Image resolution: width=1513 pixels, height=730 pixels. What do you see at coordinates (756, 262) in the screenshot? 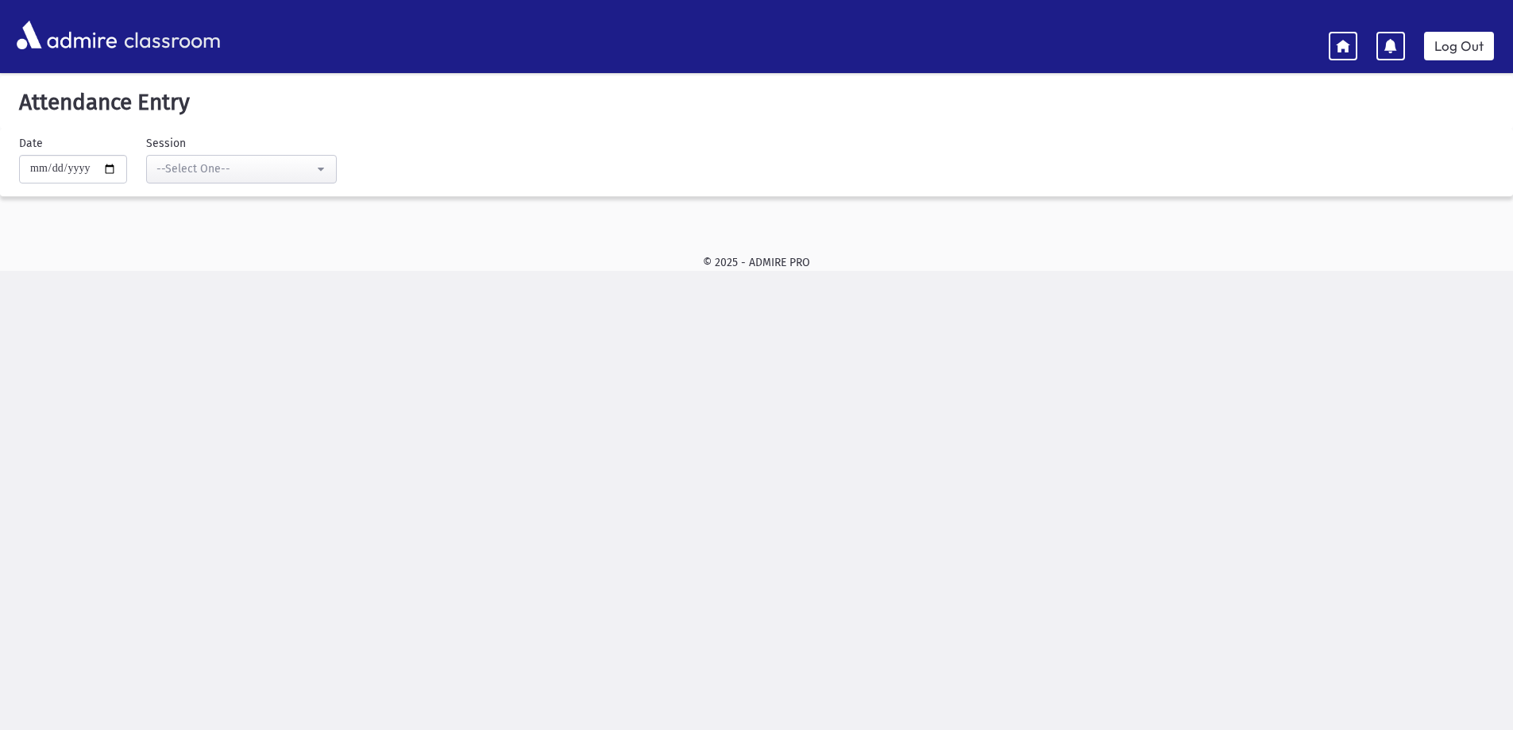
I see `div: © 2025 - ADMIRE PRO` at bounding box center [756, 262].